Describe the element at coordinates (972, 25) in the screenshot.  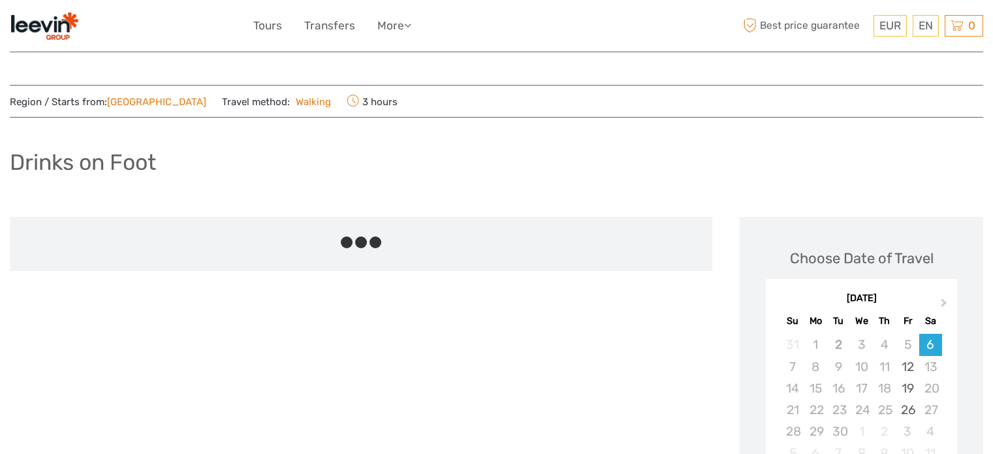
I see `span: 0` at that location.